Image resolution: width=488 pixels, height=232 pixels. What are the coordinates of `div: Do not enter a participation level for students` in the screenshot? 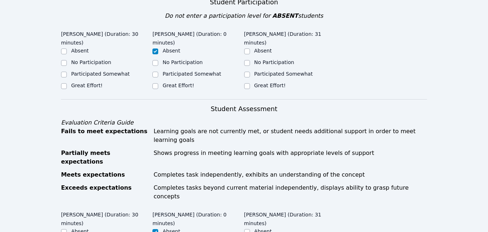 It's located at (244, 16).